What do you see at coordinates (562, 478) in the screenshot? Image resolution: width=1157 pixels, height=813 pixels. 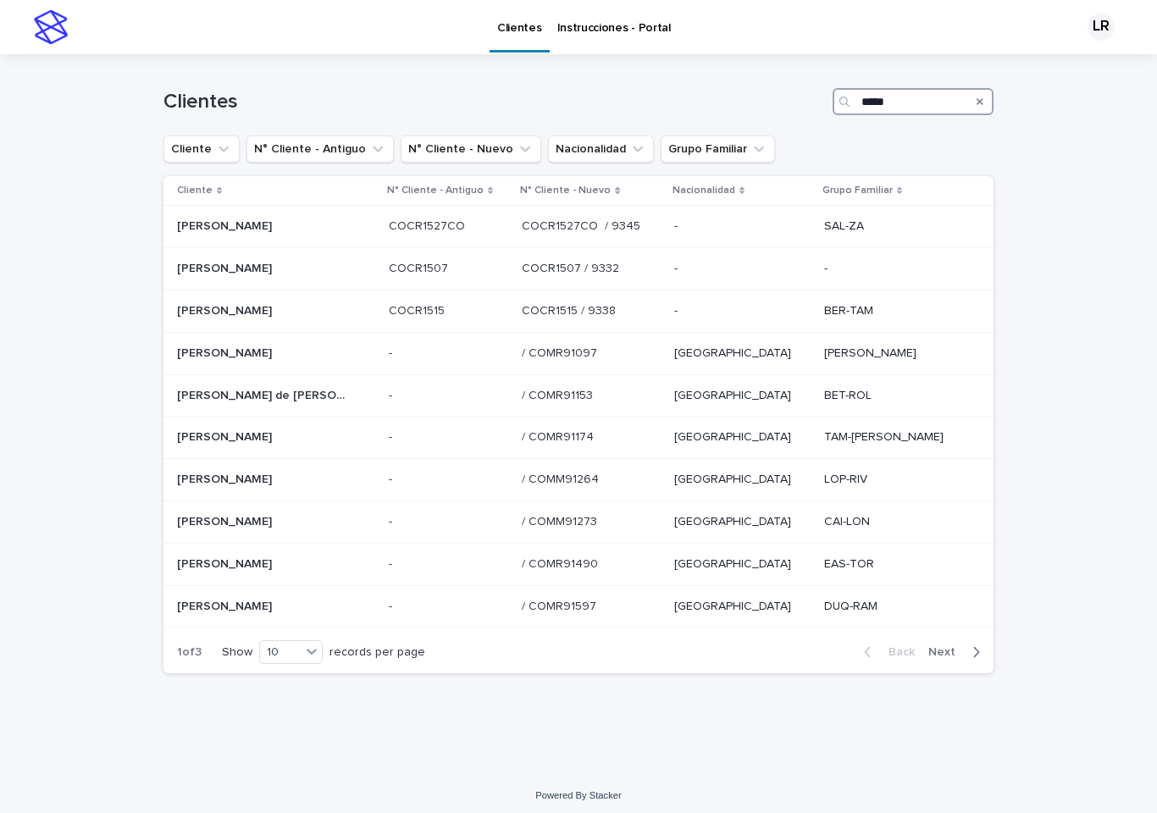 I see `p: / COMM91264` at bounding box center [562, 478].